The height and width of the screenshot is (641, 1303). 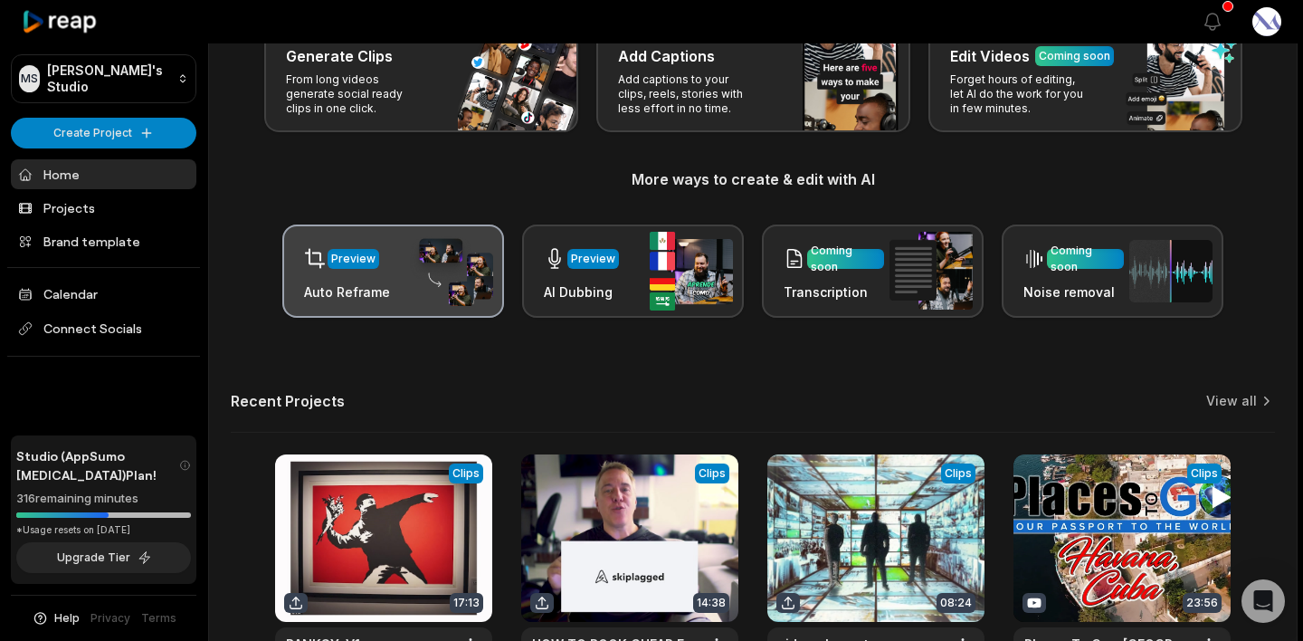 I want to click on img: ai_dubbing.png, so click(x=692, y=271).